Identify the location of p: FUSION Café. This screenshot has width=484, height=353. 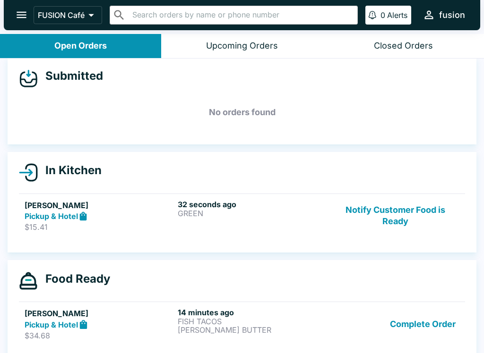
(61, 15).